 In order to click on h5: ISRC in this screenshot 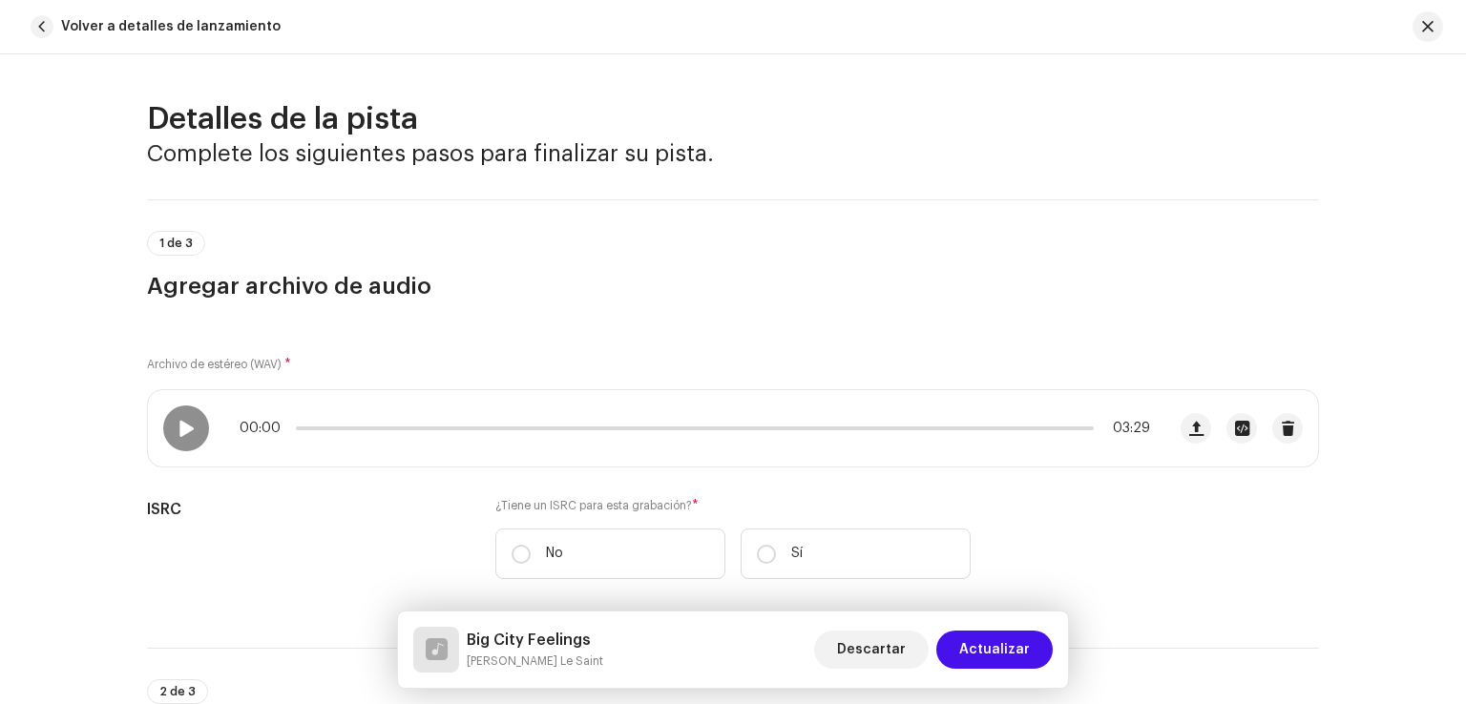, I will do `click(305, 510)`.